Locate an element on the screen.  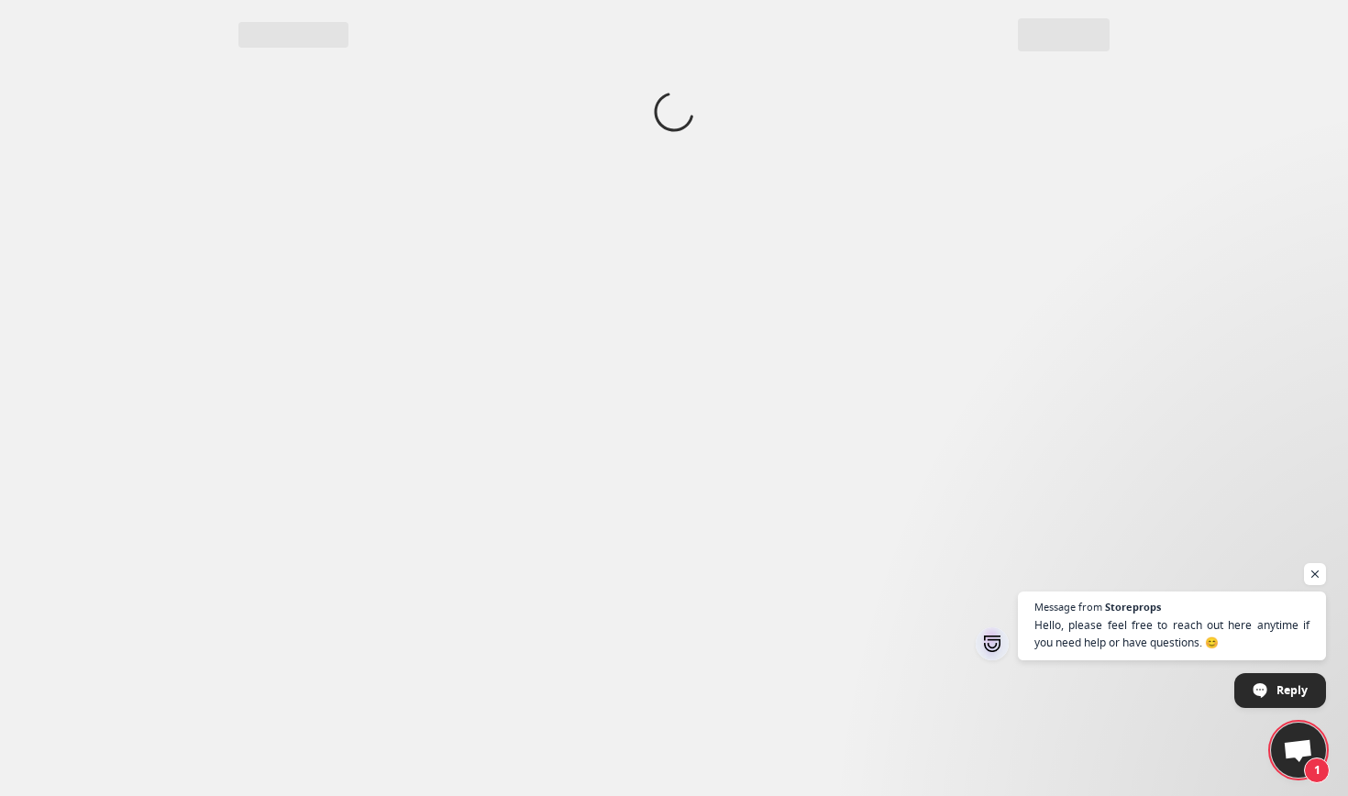
span: Reply is located at coordinates (1292, 690).